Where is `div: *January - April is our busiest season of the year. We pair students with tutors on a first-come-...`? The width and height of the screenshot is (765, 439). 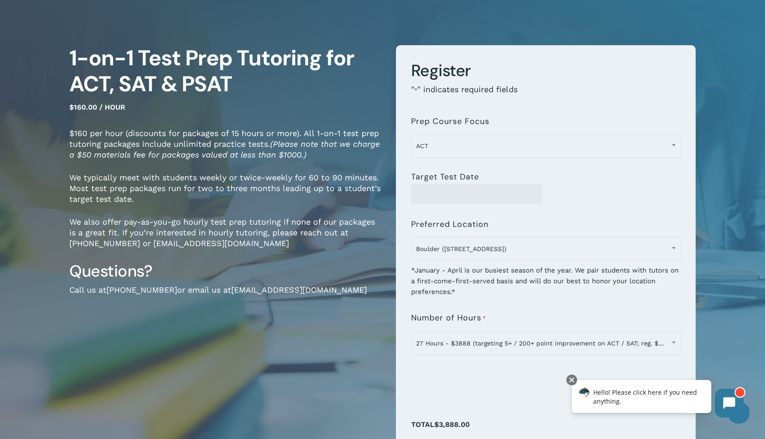
div: *January - April is our busiest season of the year. We pair students with tutors on a first-come-... is located at coordinates (545, 278).